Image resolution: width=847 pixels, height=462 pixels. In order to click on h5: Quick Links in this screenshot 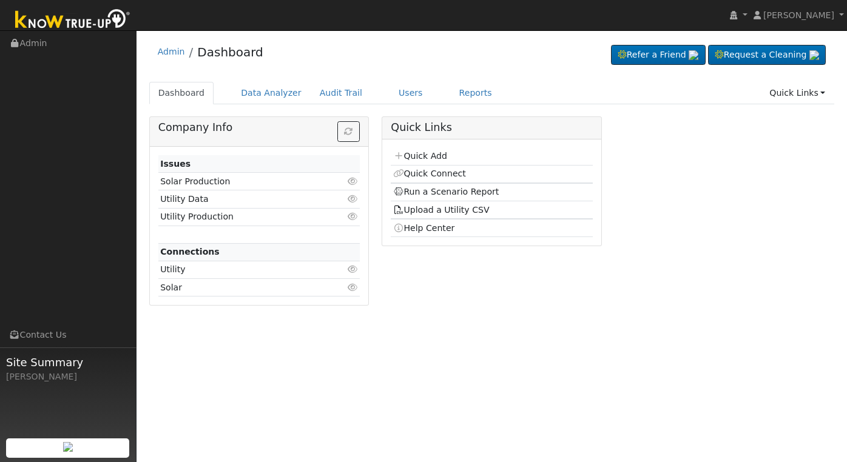, I will do `click(491, 127)`.